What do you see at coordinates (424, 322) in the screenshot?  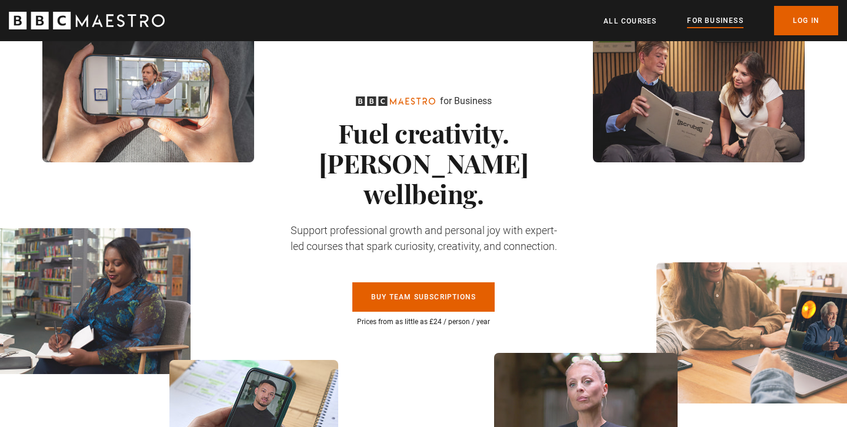 I see `p: Prices from as little as £24 / person / year` at bounding box center [424, 322].